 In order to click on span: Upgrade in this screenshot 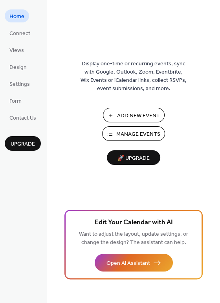, I will do `click(23, 144)`.